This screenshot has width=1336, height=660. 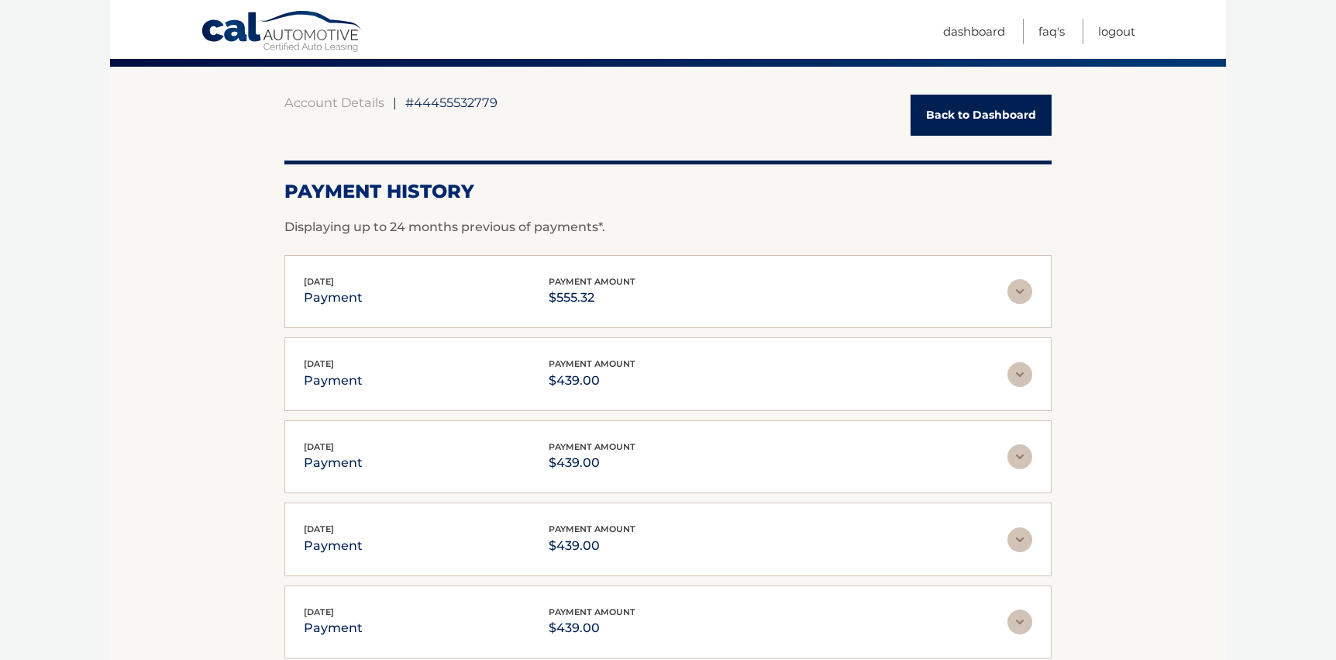 I want to click on a: Cal Automotive, so click(x=282, y=33).